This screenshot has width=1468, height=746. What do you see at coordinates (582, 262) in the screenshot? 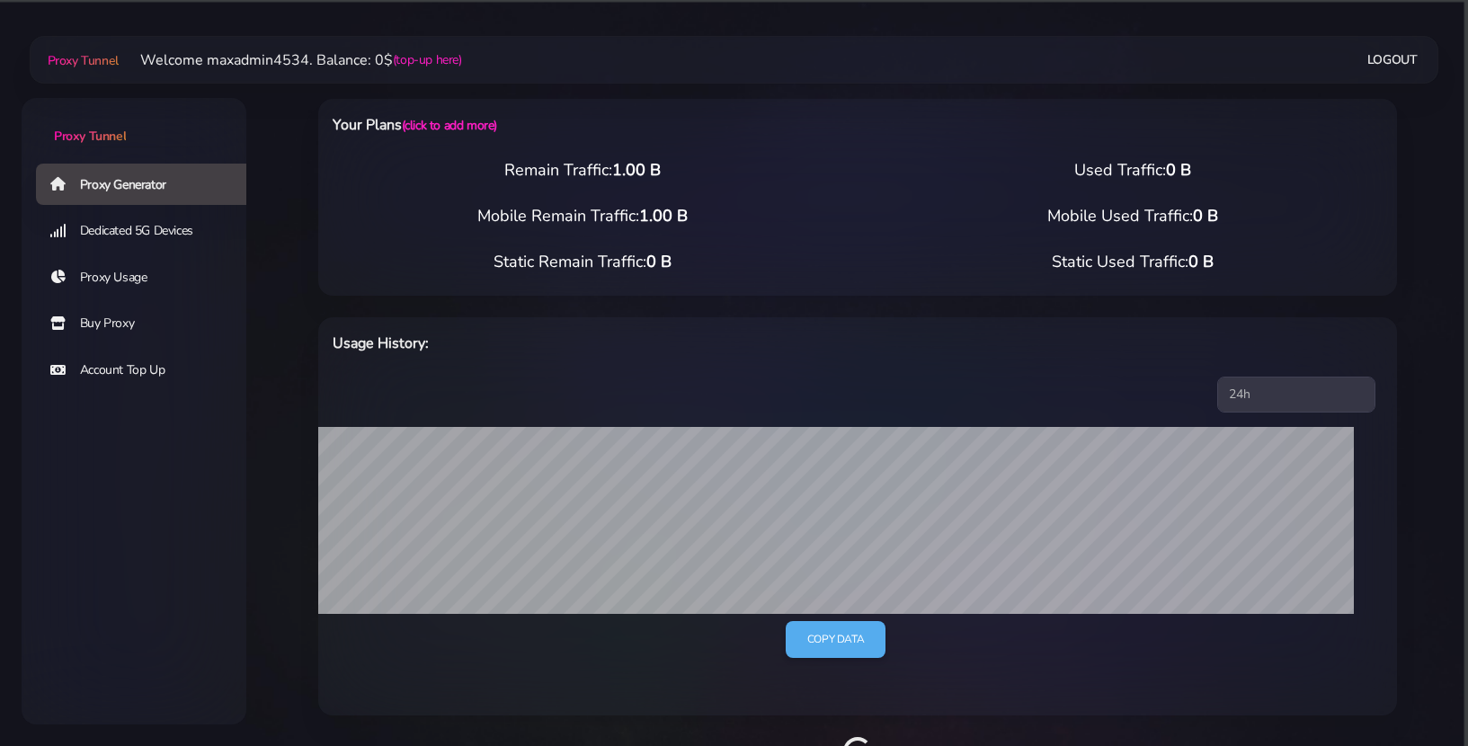
I see `div: Static Remain Traffic:` at bounding box center [582, 262].